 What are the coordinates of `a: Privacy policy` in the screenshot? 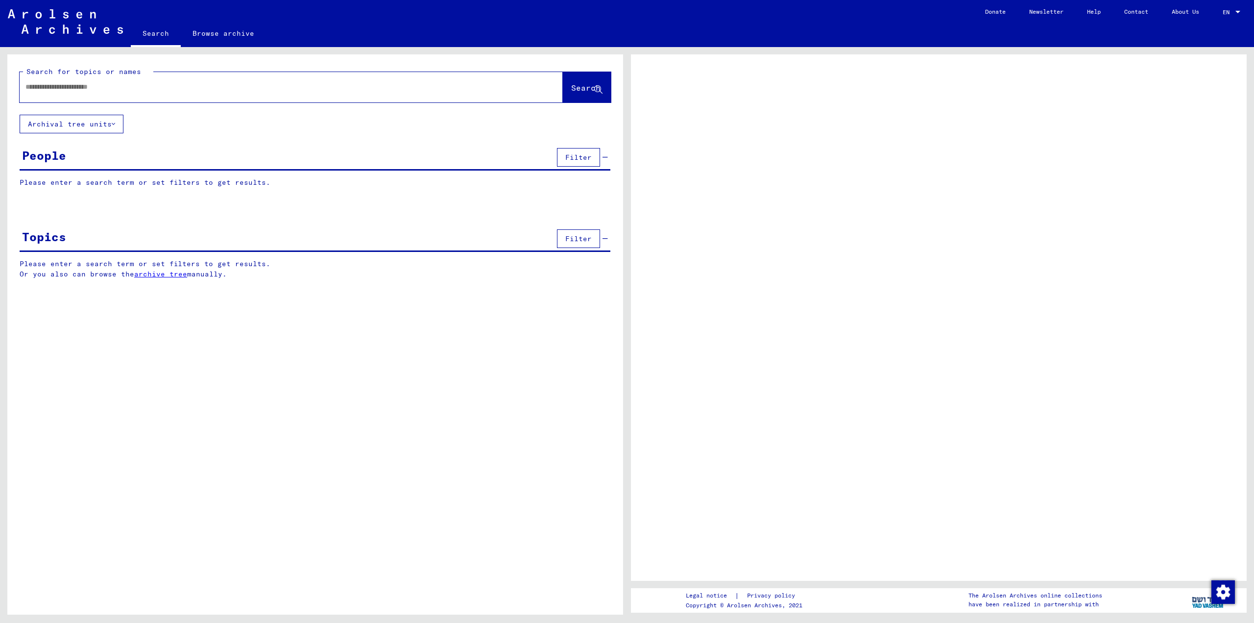 It's located at (773, 595).